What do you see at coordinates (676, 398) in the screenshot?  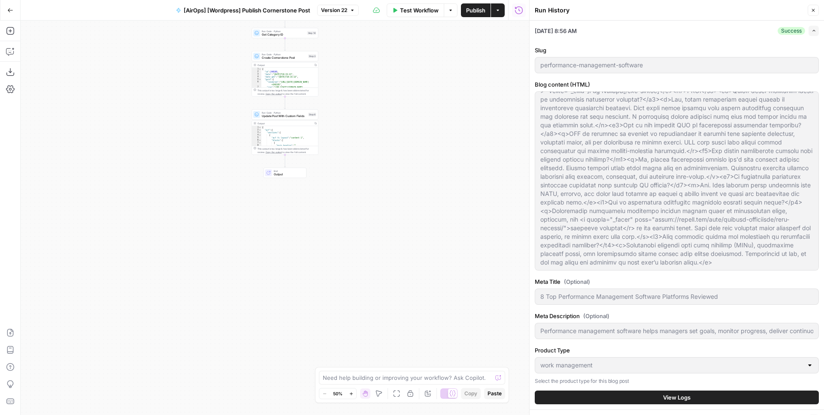 I see `span: View Logs` at bounding box center [676, 398].